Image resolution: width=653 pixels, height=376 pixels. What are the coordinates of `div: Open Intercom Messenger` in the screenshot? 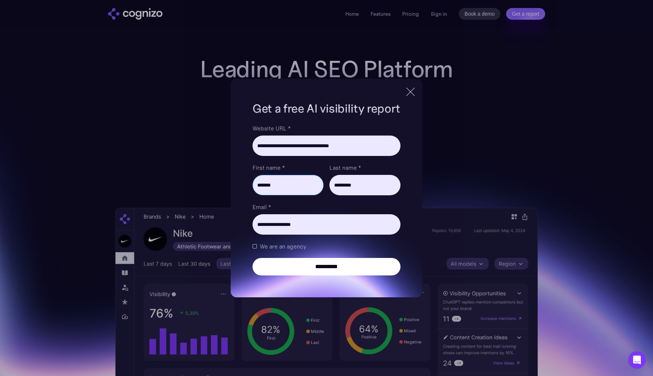 It's located at (637, 360).